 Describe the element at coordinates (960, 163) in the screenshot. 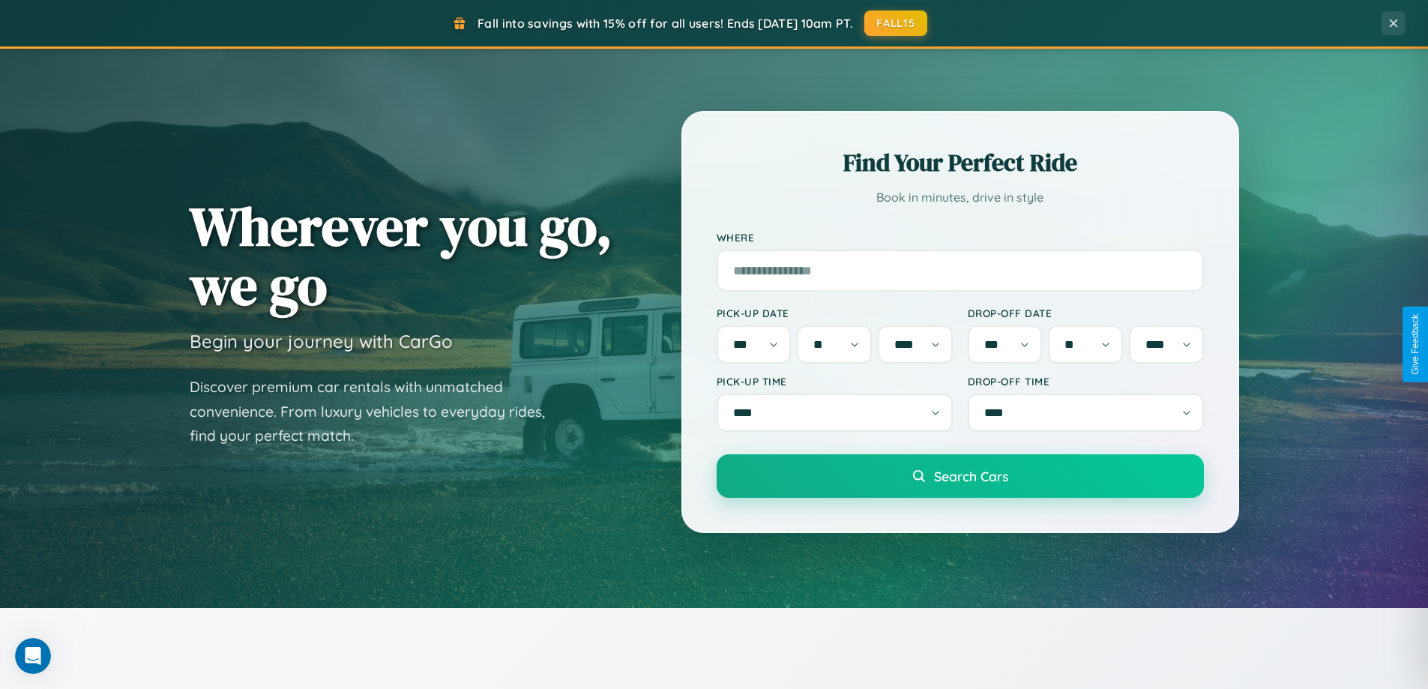

I see `h2: Find Your Perfect Ride` at that location.